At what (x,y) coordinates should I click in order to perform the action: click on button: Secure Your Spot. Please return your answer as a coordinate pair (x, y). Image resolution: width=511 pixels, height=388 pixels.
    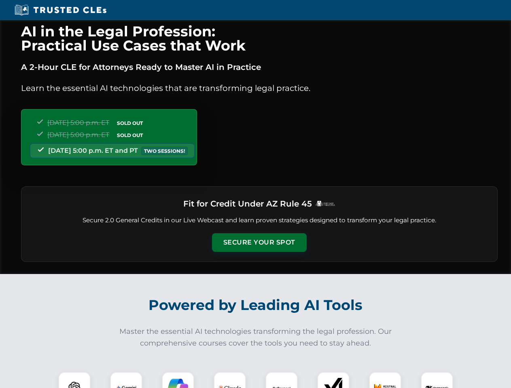
    Looking at the image, I should click on (259, 243).